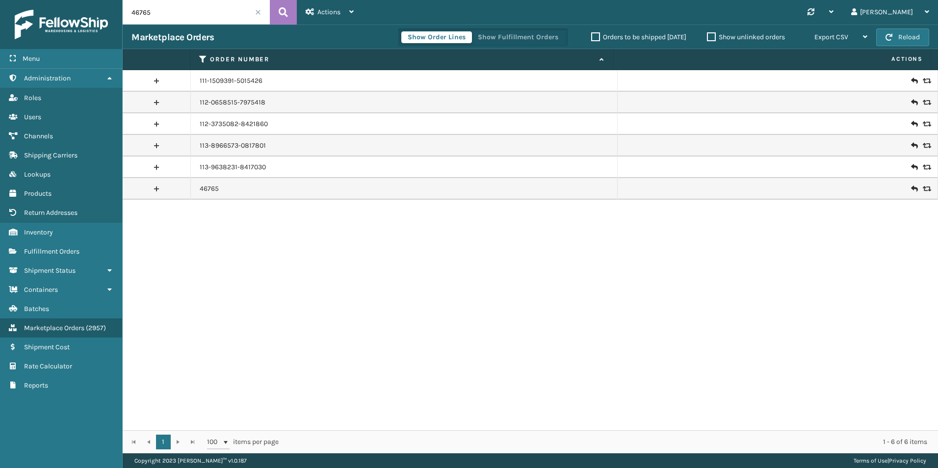 The image size is (938, 468). I want to click on span: Return Addresses, so click(51, 212).